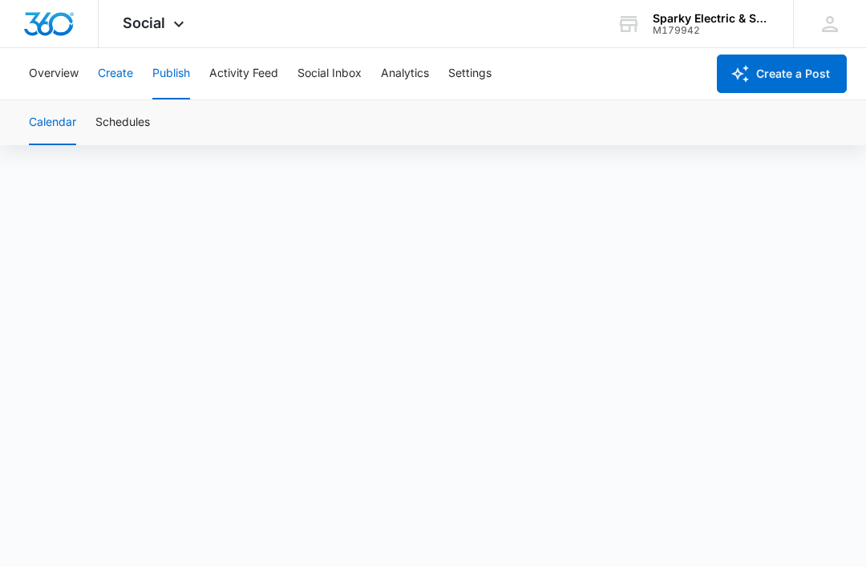 The width and height of the screenshot is (866, 567). What do you see at coordinates (115, 74) in the screenshot?
I see `button: Create` at bounding box center [115, 74].